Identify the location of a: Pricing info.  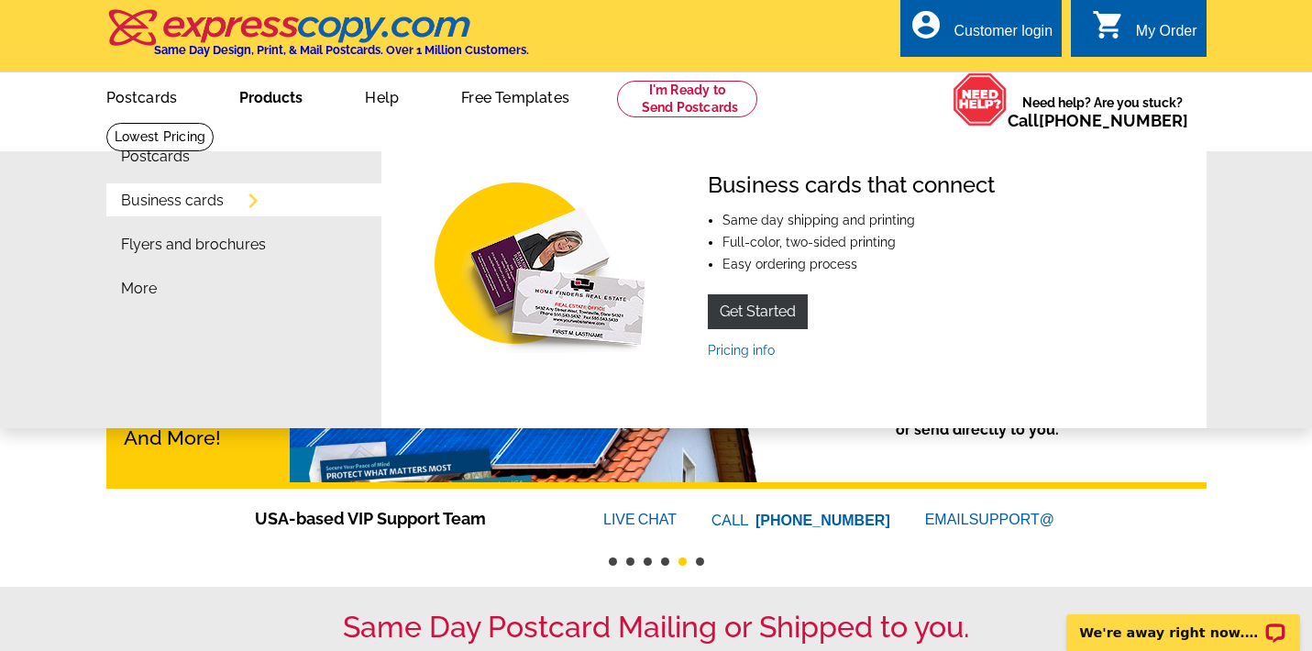
(741, 350).